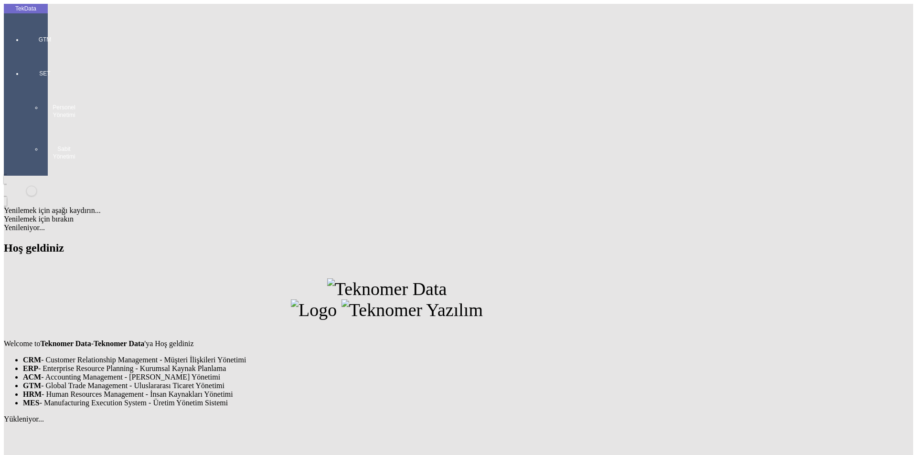  I want to click on li: - Global Trade Management - Uluslararası Ticaret Yönetimi, so click(396, 386).